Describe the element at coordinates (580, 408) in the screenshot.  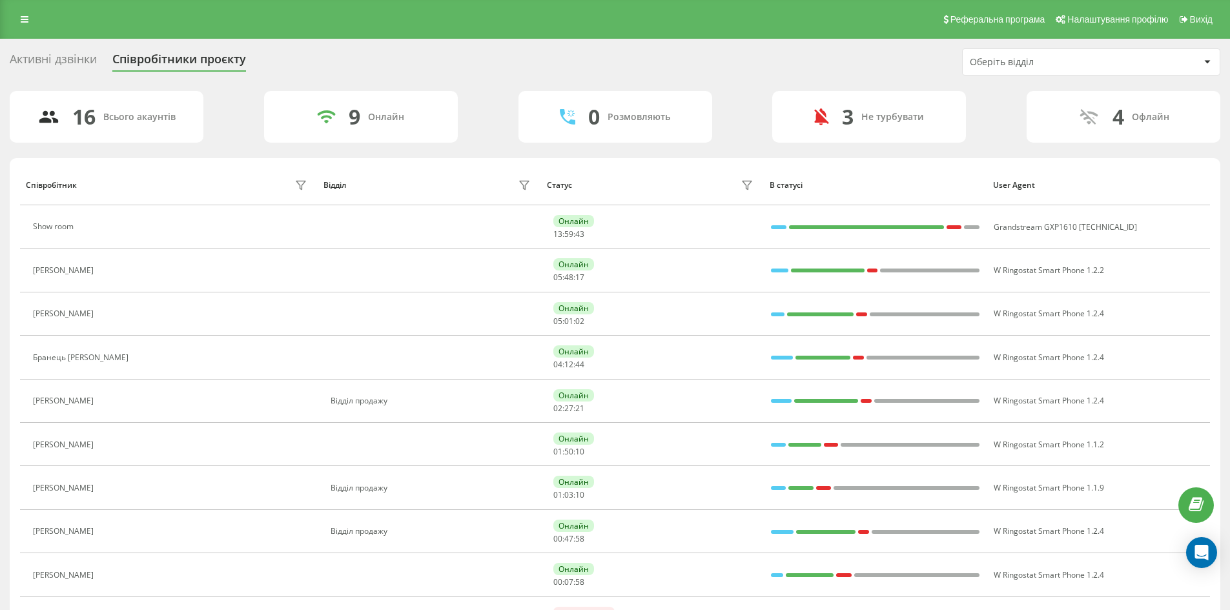
I see `span: 21` at that location.